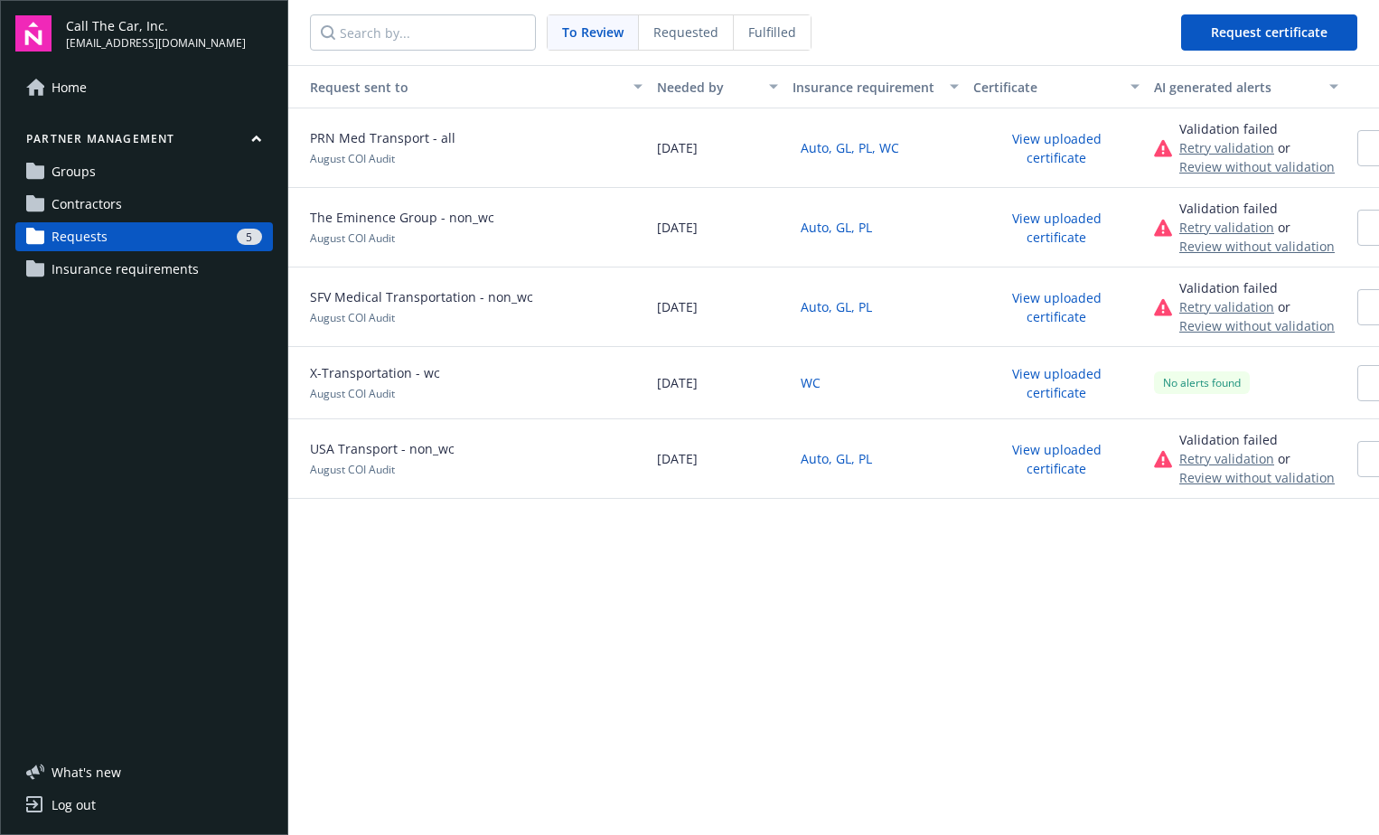 Image resolution: width=1379 pixels, height=835 pixels. What do you see at coordinates (423, 33) in the screenshot?
I see `input: Search by...` at bounding box center [423, 33].